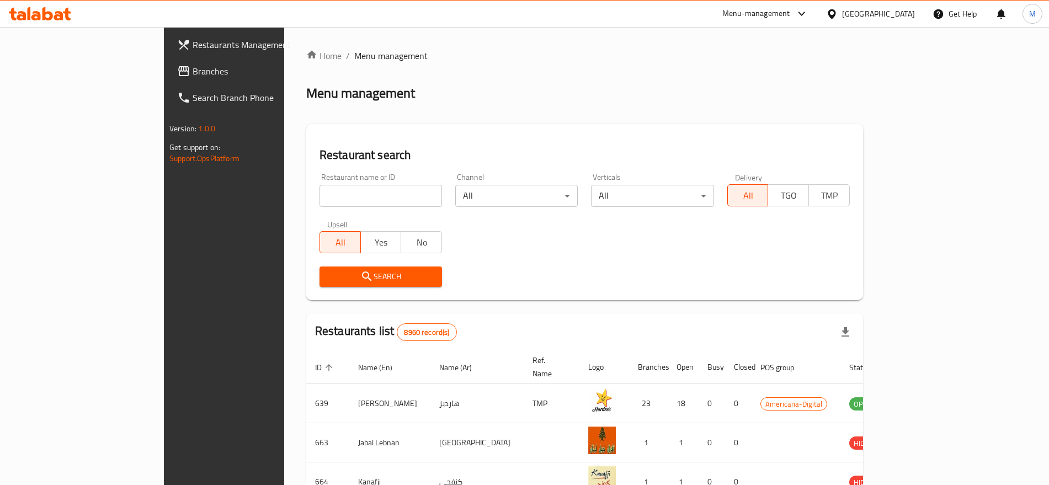 Image resolution: width=1049 pixels, height=485 pixels. I want to click on span: Search Branch Phone, so click(261, 98).